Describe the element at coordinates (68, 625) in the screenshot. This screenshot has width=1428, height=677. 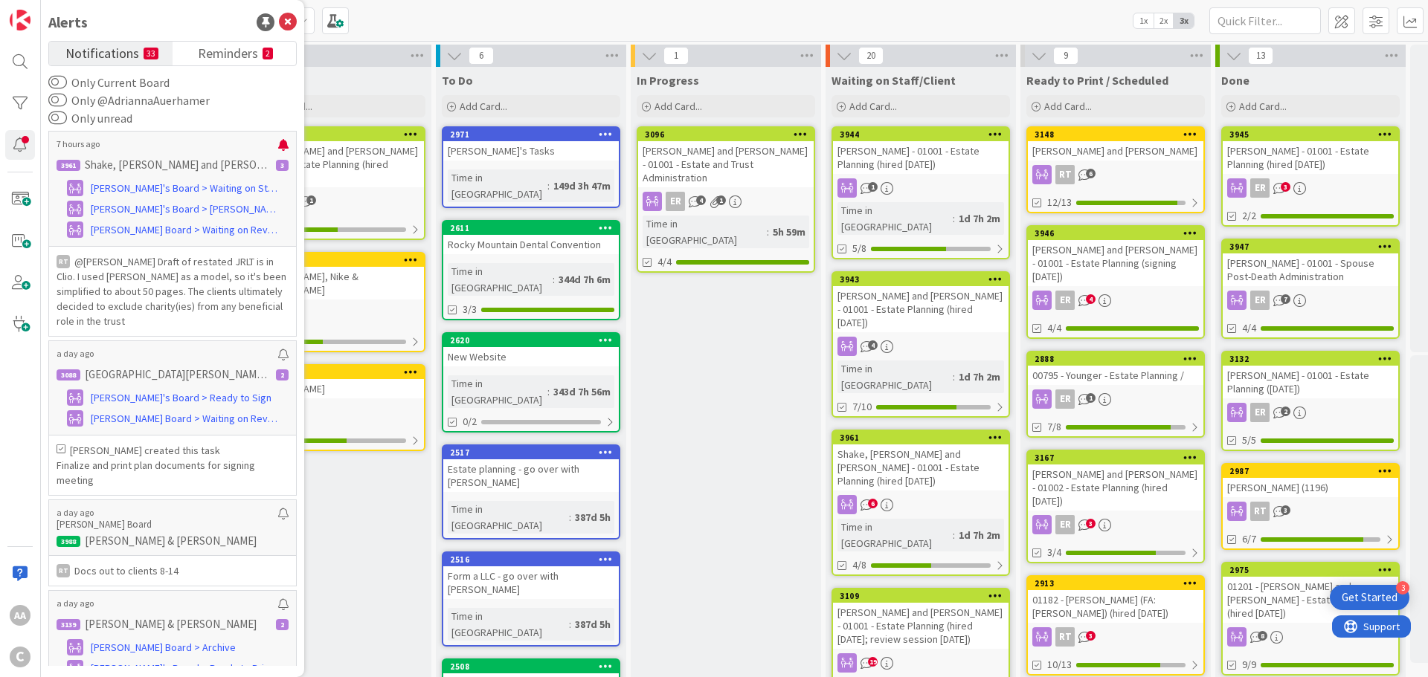
I see `div: 3139` at that location.